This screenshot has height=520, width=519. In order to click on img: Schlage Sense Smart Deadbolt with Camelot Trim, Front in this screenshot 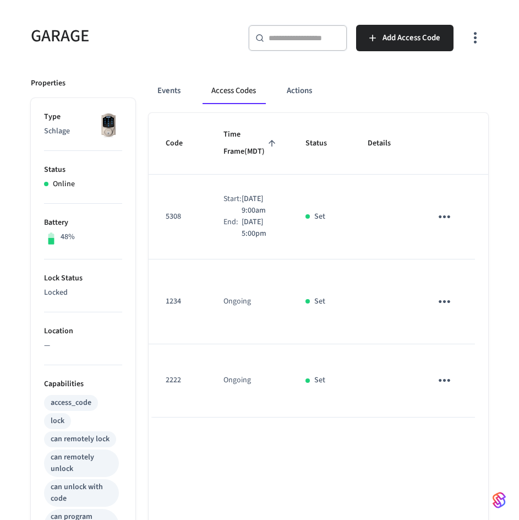, I will do `click(109, 125)`.